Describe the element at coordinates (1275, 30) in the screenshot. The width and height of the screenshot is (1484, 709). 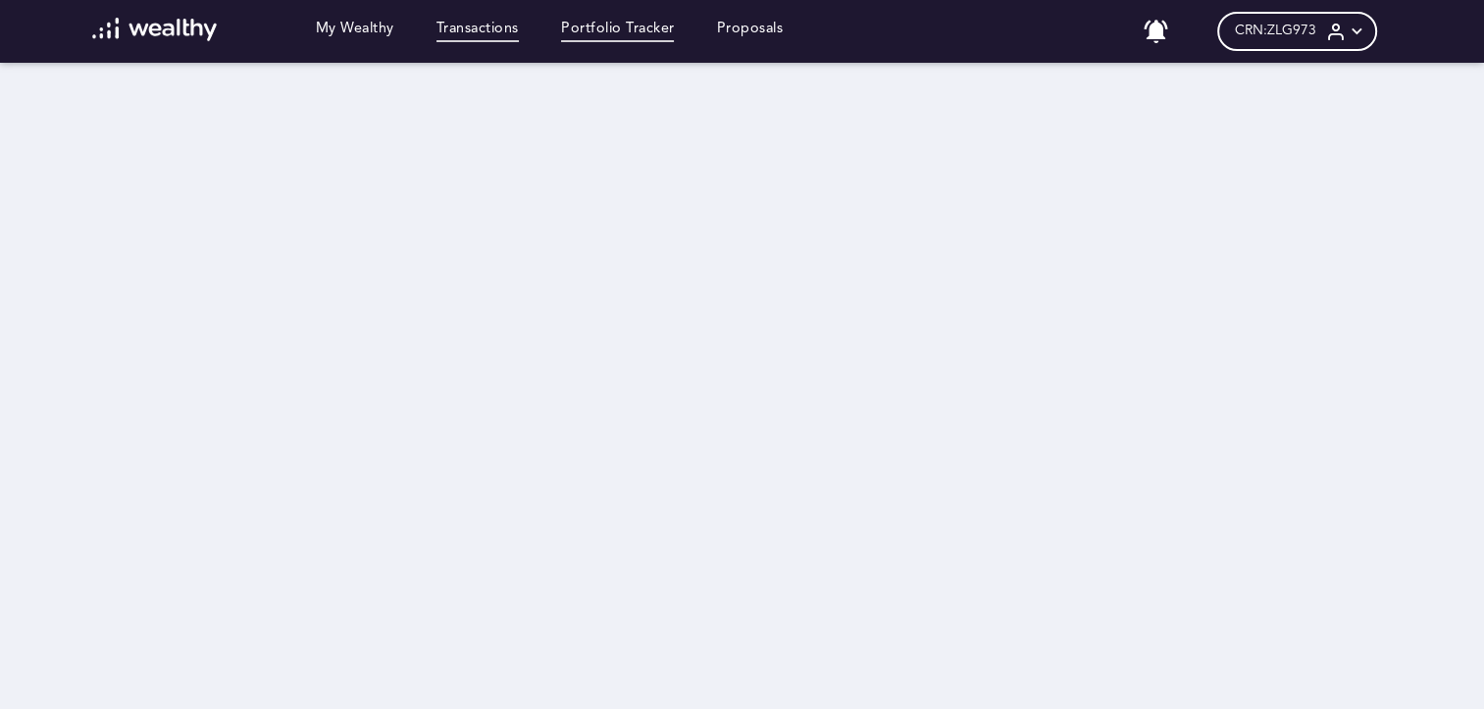
I see `span: CRN: ZLG973` at that location.